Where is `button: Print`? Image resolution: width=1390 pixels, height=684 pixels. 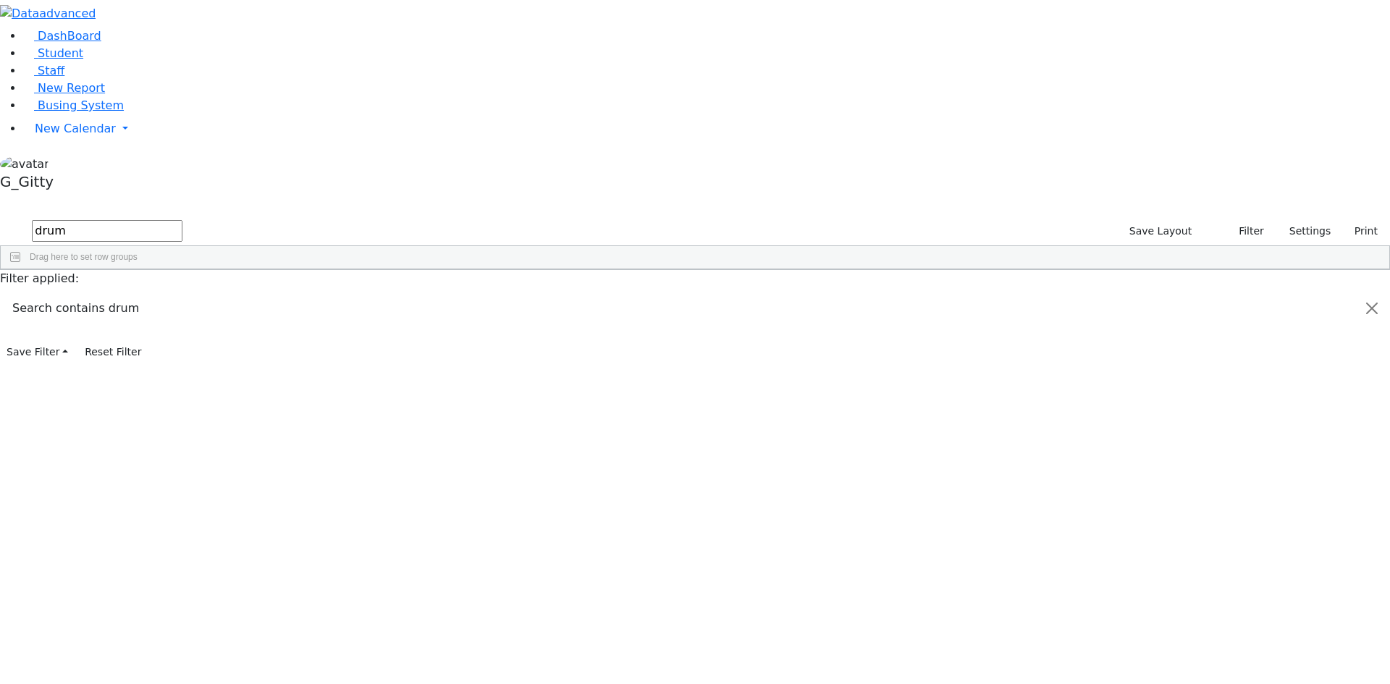 button: Print is located at coordinates (1360, 231).